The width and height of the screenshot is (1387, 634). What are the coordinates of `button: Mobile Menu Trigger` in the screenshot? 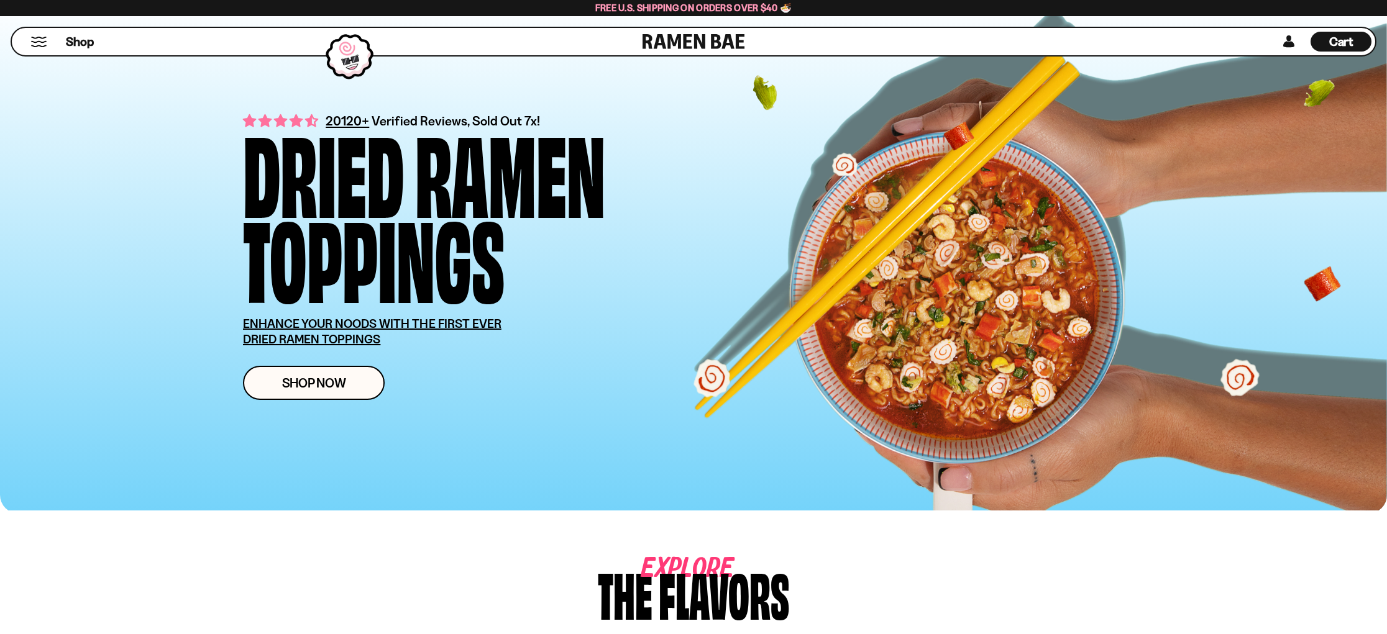 It's located at (39, 42).